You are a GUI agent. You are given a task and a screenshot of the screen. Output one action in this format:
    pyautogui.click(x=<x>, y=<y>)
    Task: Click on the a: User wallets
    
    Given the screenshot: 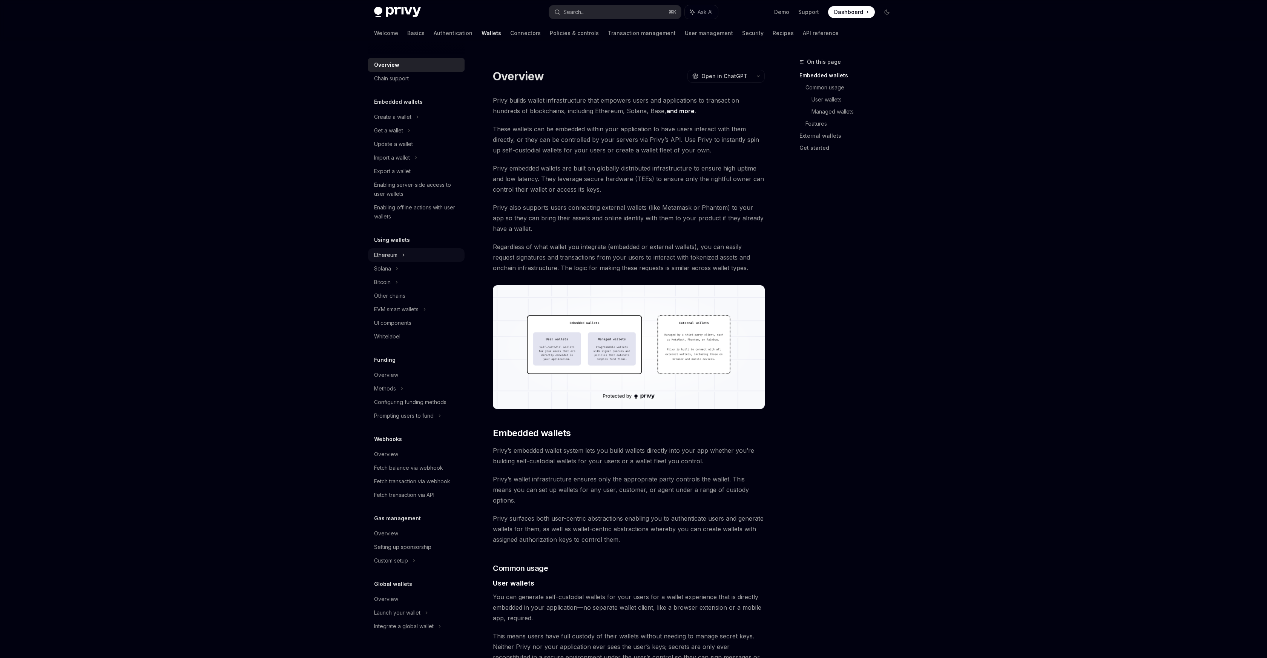 What is the action you would take?
    pyautogui.click(x=855, y=100)
    